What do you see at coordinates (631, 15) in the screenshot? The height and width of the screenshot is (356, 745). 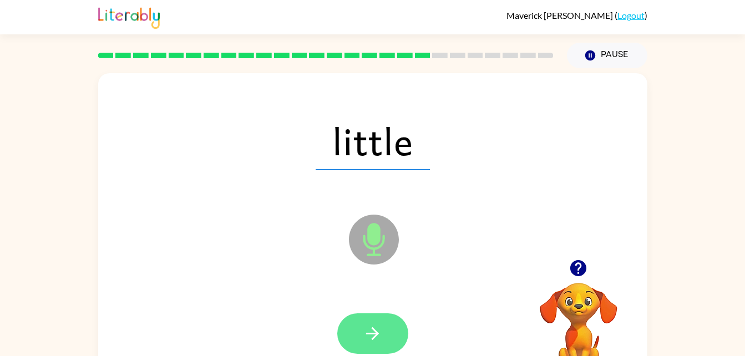 I see `a: Logout` at bounding box center [631, 15].